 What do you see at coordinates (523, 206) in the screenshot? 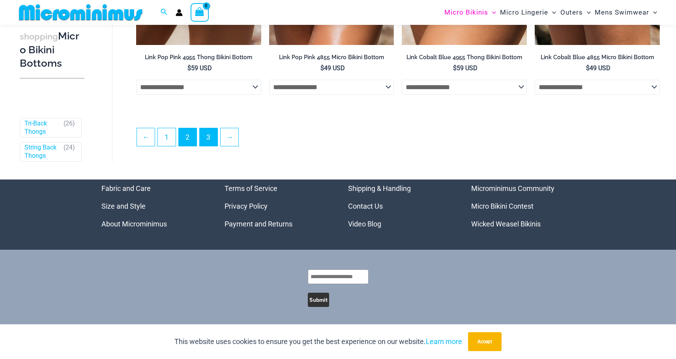
I see `aside: Footer Widget 4` at bounding box center [523, 206].